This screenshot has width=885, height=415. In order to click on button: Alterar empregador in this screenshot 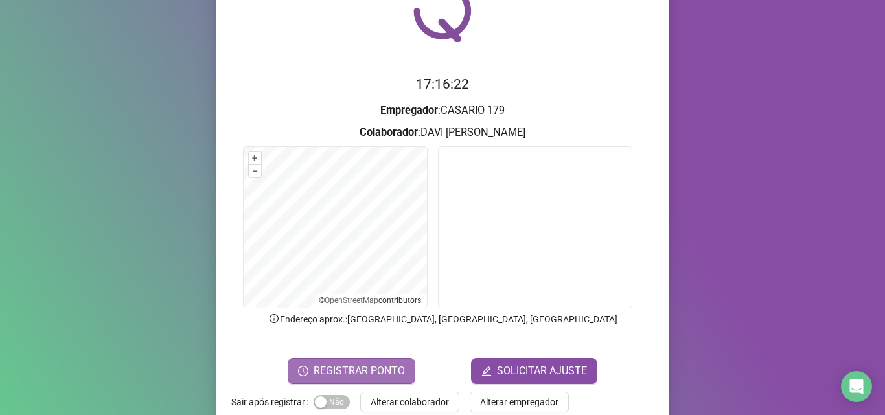, I will do `click(519, 402)`.